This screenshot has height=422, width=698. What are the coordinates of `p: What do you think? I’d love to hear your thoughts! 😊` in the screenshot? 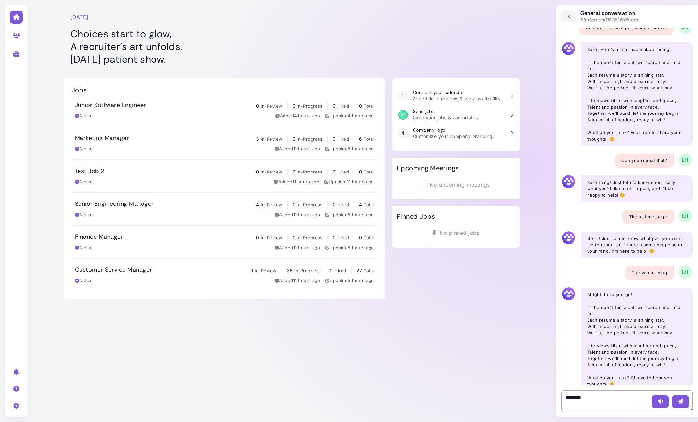 It's located at (637, 381).